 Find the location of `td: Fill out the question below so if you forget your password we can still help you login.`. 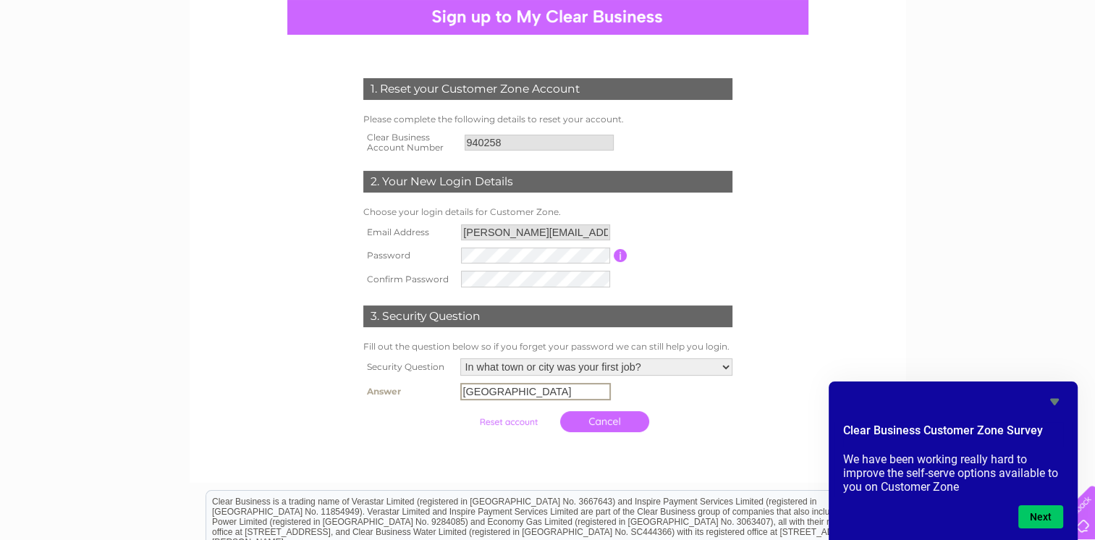

td: Fill out the question below so if you forget your password we can still help you login. is located at coordinates (548, 347).